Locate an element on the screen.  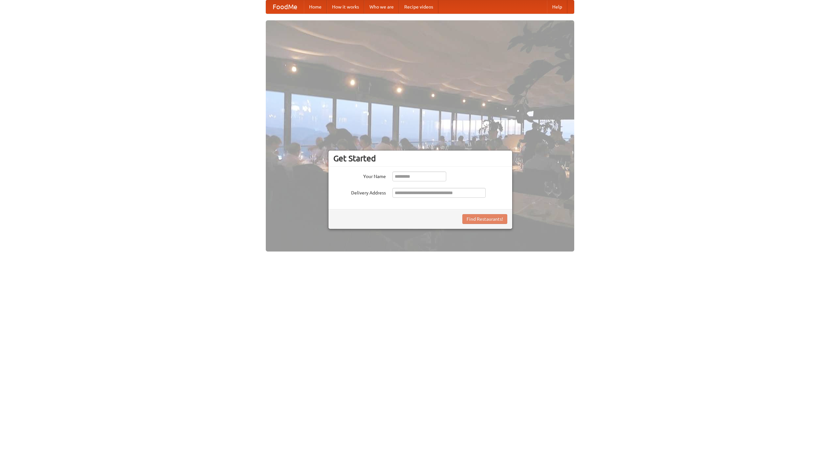
a: Who we are is located at coordinates (382, 7).